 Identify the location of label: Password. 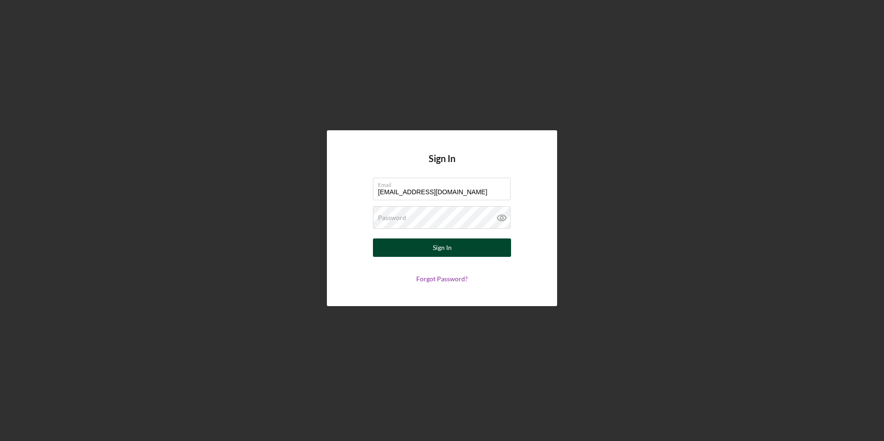
(392, 218).